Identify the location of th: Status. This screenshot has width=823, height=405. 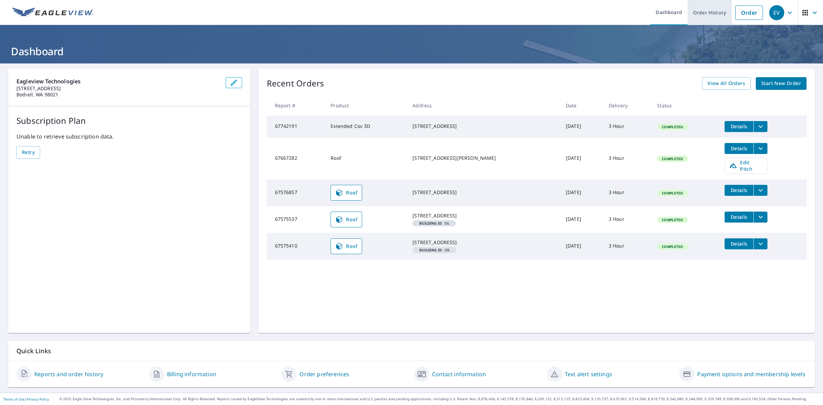
(685, 105).